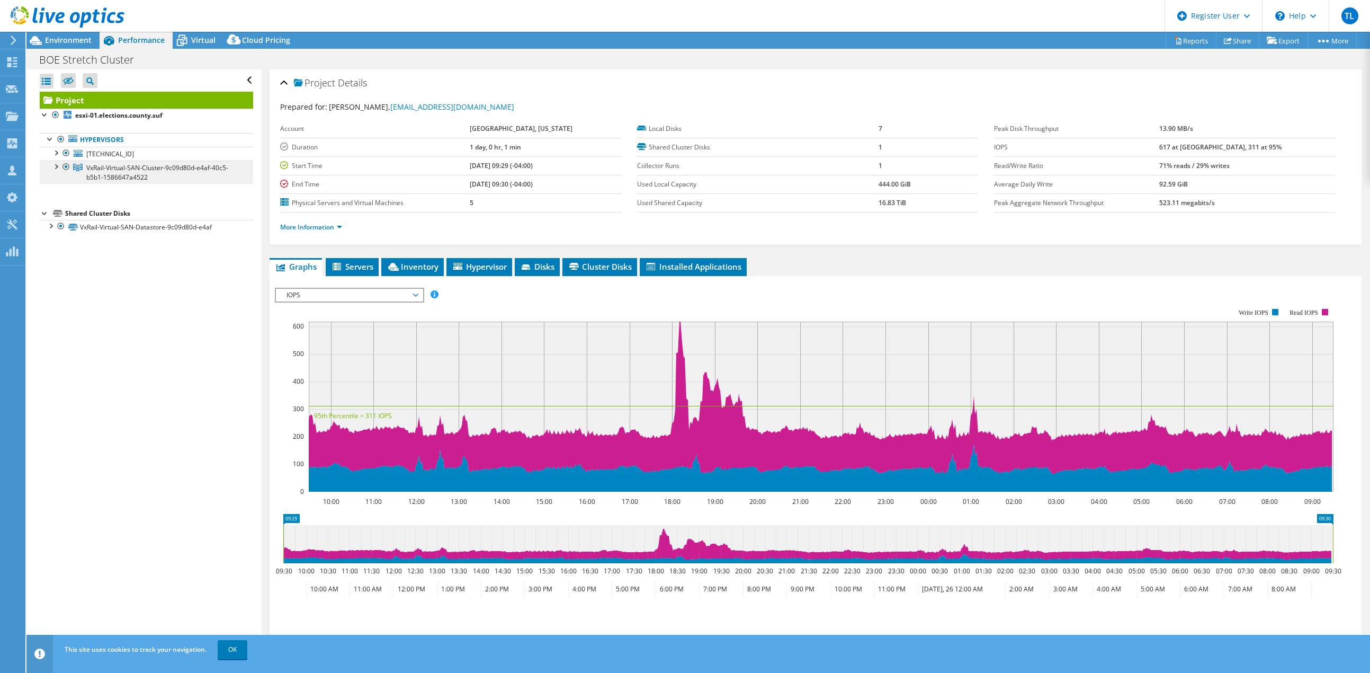 The height and width of the screenshot is (673, 1370). Describe the element at coordinates (1056, 501) in the screenshot. I see `text: 03:00` at that location.